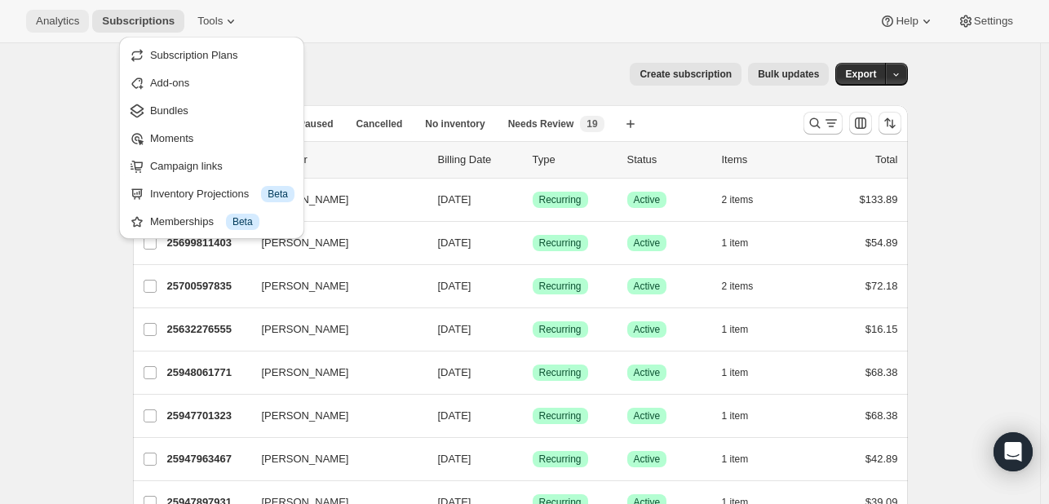 This screenshot has width=1049, height=504. What do you see at coordinates (218, 21) in the screenshot?
I see `button: Tools` at bounding box center [218, 21].